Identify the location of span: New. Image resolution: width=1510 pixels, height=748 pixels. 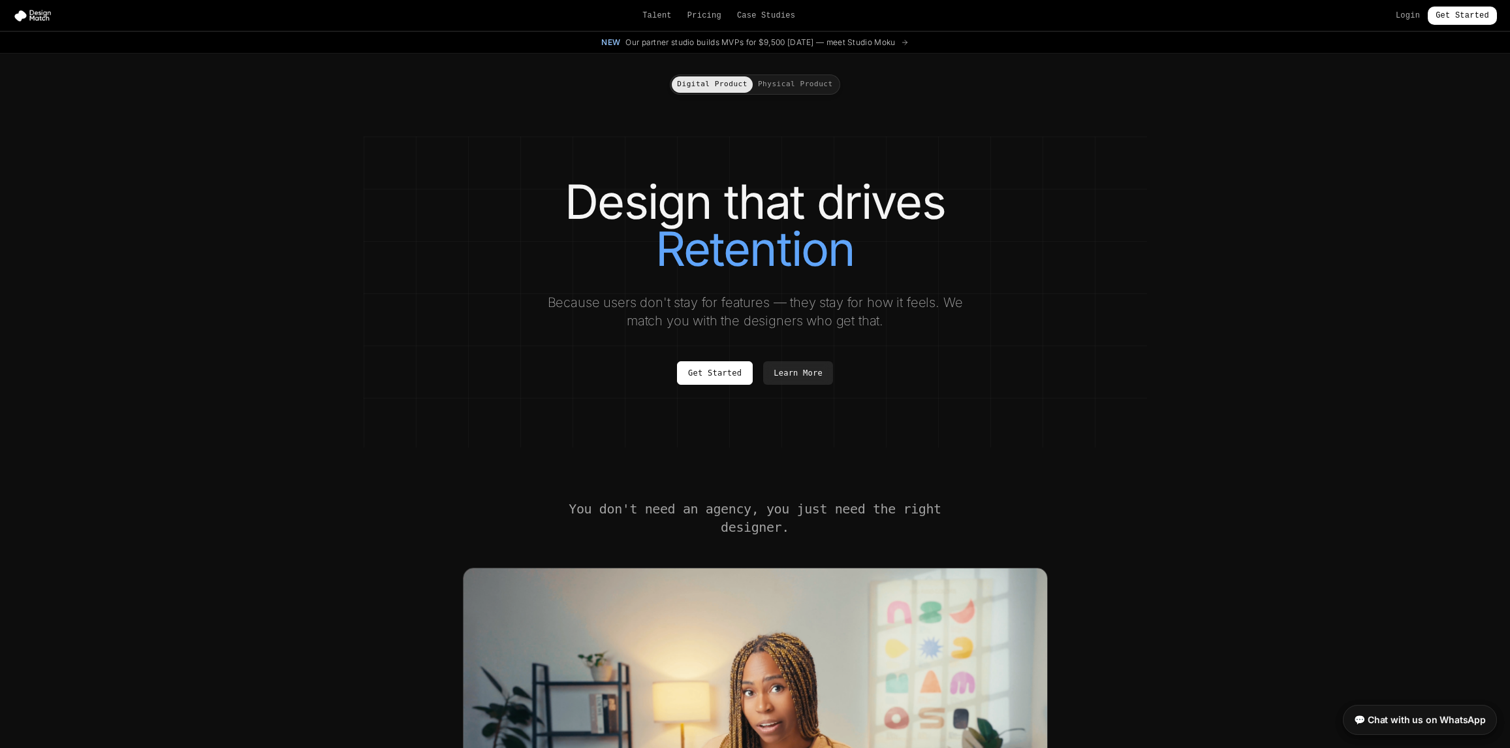
(610, 42).